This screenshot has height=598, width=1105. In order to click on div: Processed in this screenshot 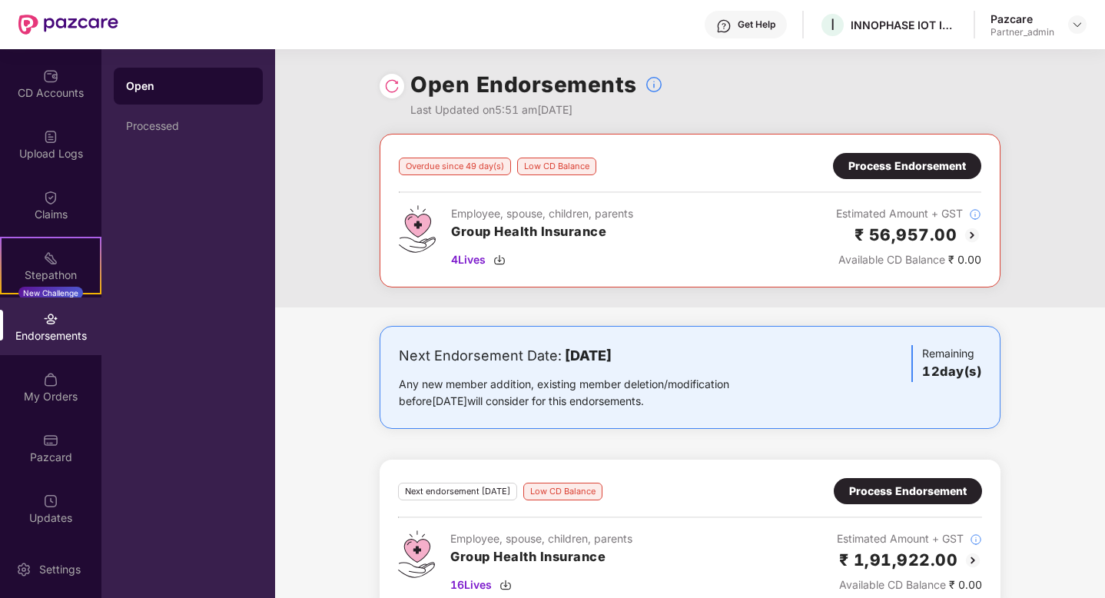, I will do `click(188, 126)`.